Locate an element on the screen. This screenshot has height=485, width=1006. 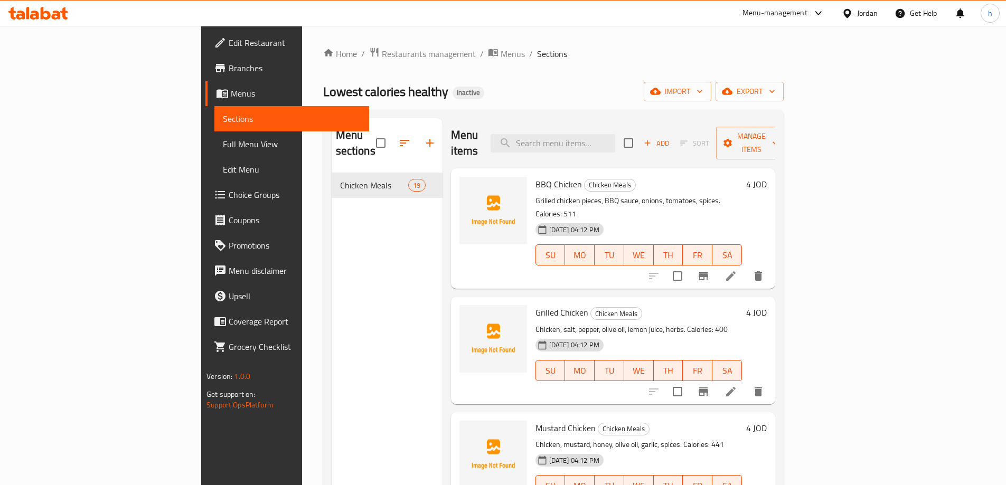
span: Upsell is located at coordinates (295, 296).